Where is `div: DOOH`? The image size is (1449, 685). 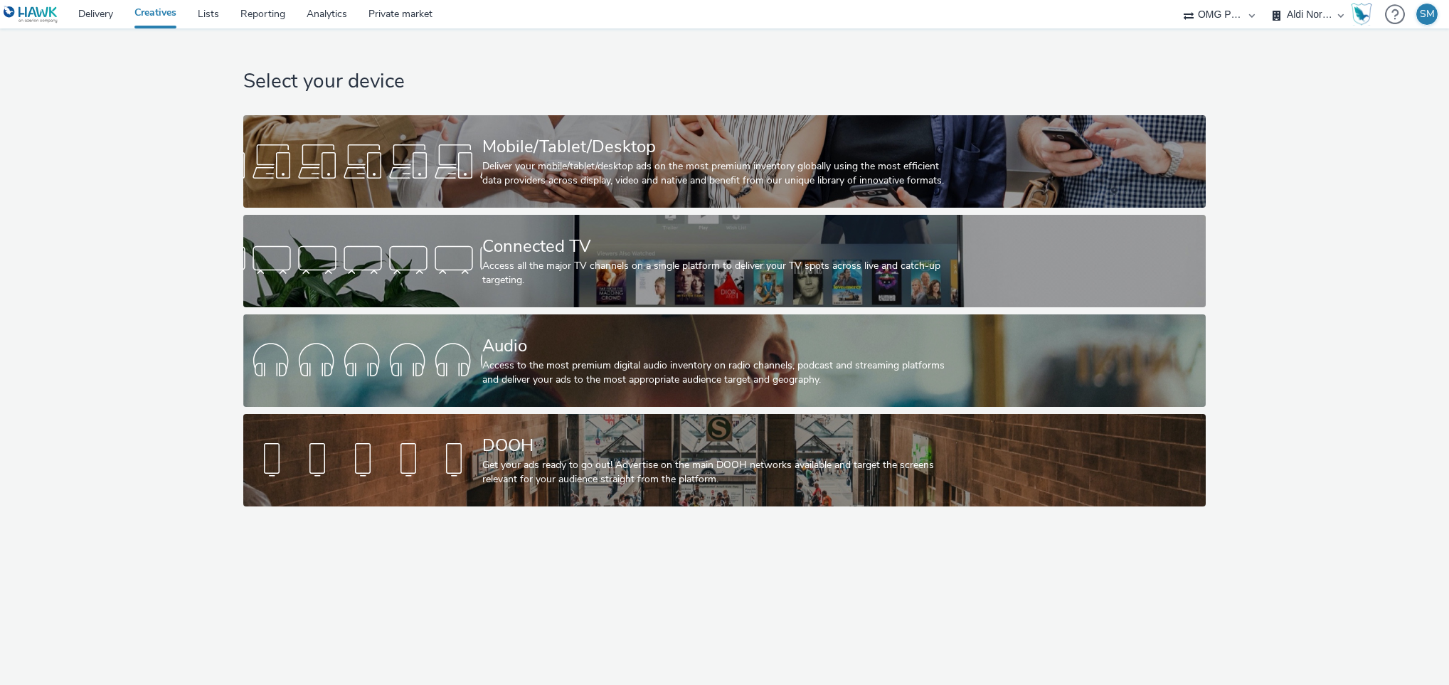
div: DOOH is located at coordinates (721, 445).